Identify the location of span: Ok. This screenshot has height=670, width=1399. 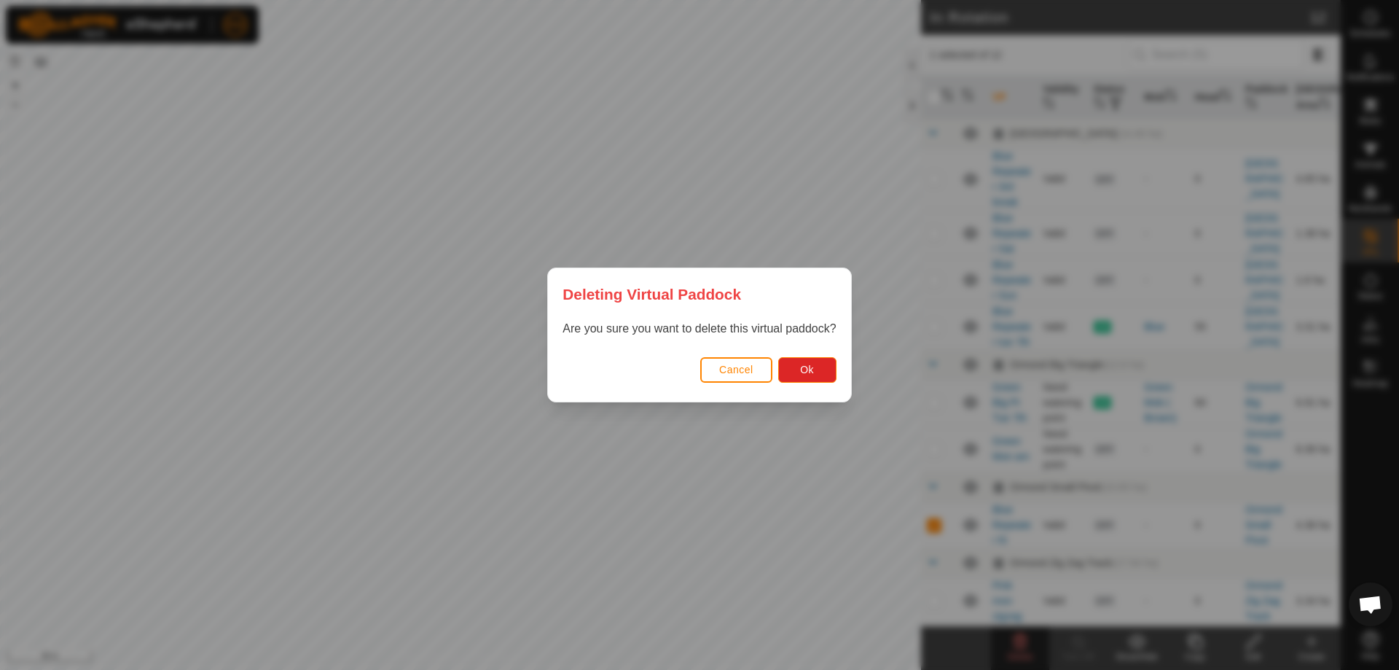
(807, 369).